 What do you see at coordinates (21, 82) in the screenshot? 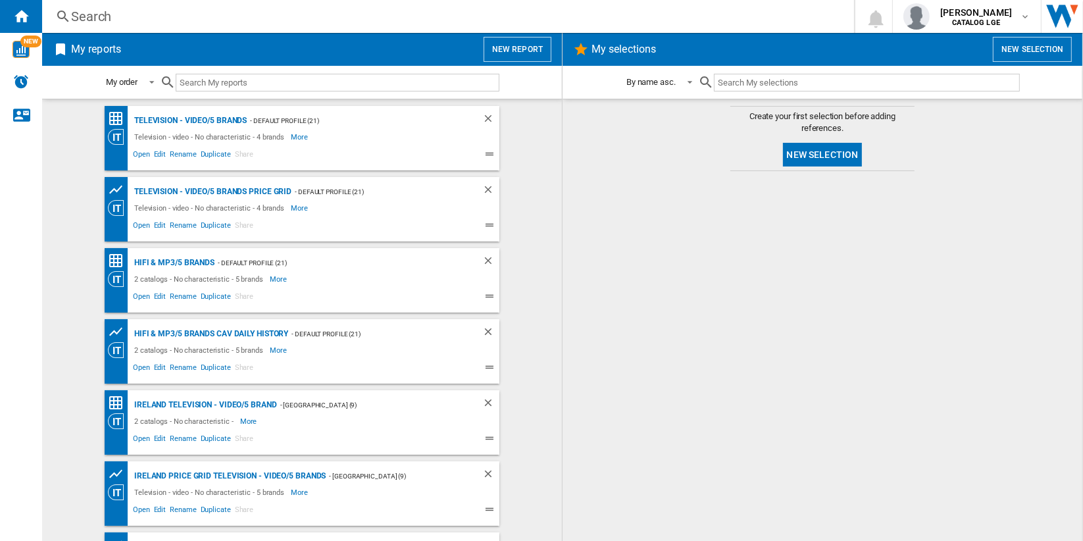
I see `img: alerts-logo.svg` at bounding box center [21, 82].